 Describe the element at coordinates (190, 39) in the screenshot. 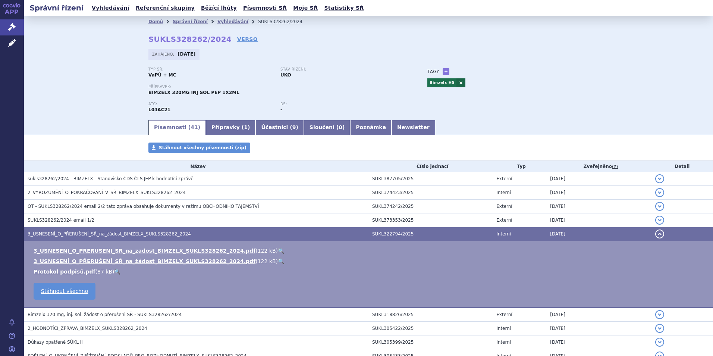

I see `strong: SUKLS328262/2024` at that location.